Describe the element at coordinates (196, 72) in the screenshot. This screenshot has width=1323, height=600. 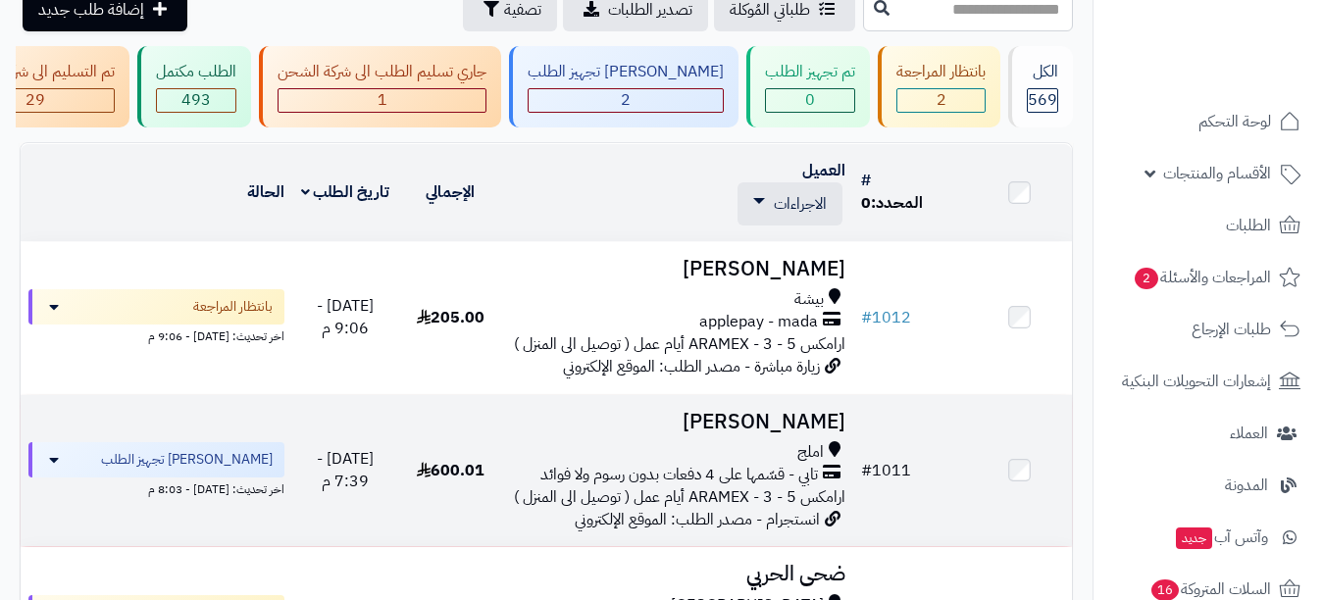
I see `div: الطلب مكتمل` at that location.